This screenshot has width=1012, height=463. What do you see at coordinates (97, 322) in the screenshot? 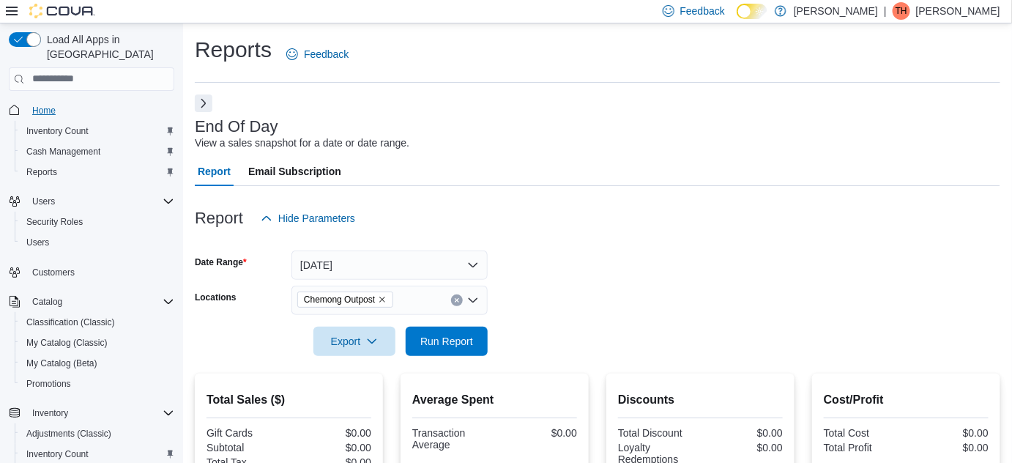
I see `button: Classification (Classic)` at bounding box center [97, 322].